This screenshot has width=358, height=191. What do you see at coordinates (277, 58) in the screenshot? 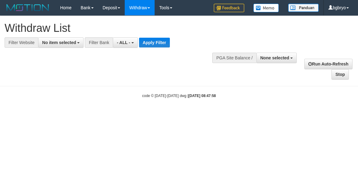
I see `button: None selected` at bounding box center [277, 58].